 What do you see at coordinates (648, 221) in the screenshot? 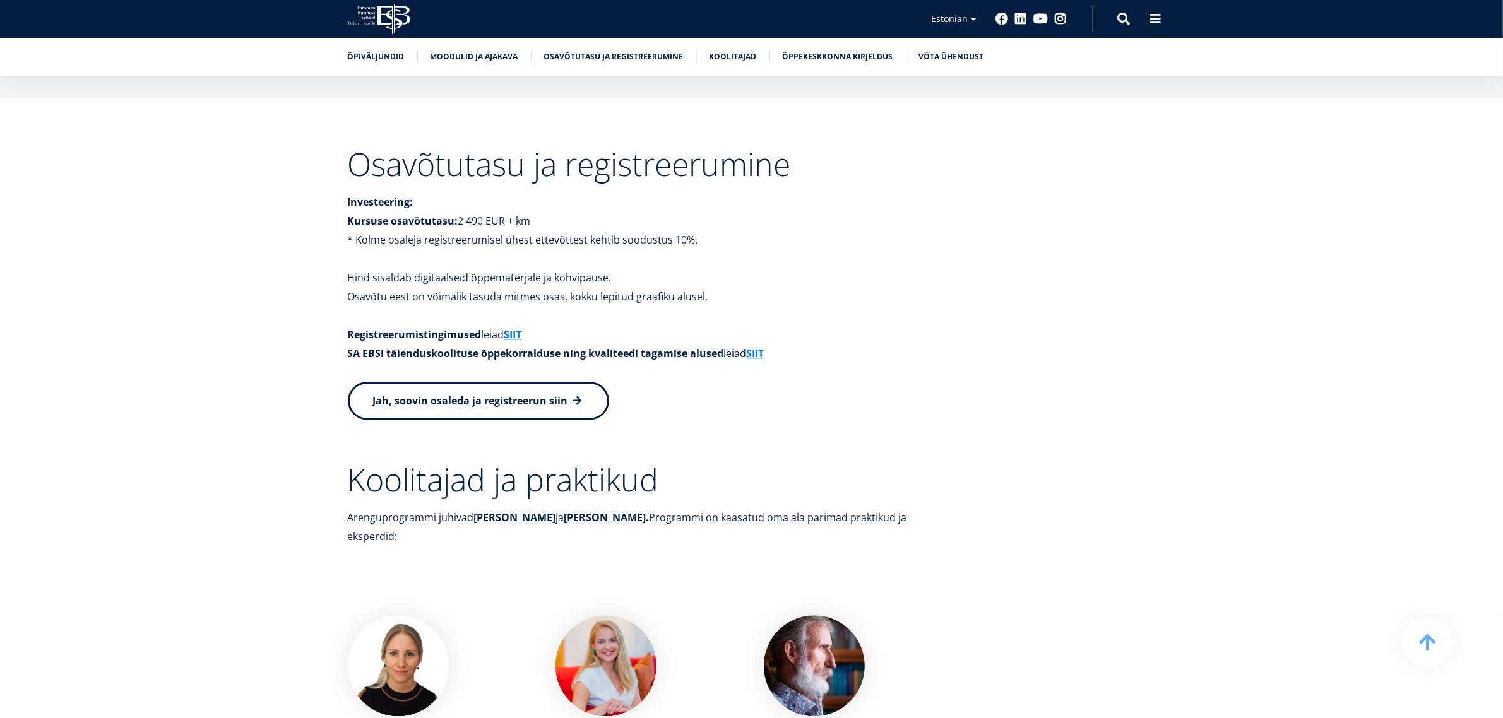
I see `p: 2 490 EUR + km` at bounding box center [648, 221].